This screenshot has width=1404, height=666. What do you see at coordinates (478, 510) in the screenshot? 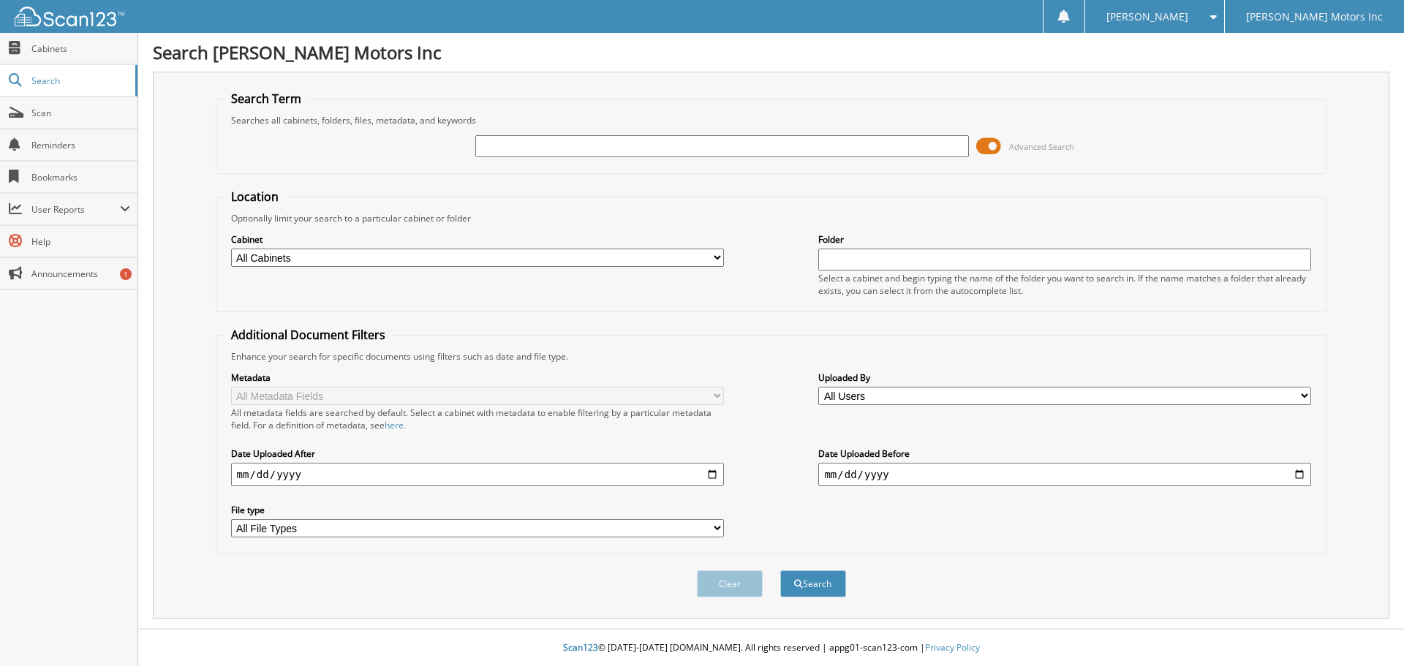
I see `label: File type` at bounding box center [478, 510].